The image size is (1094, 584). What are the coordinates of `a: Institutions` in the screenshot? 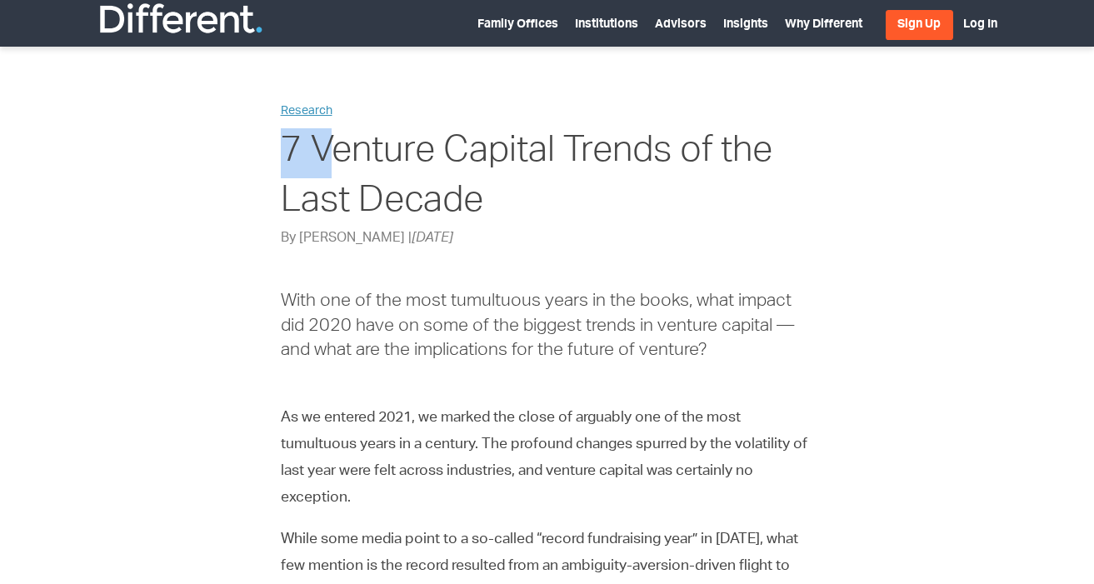 It's located at (607, 25).